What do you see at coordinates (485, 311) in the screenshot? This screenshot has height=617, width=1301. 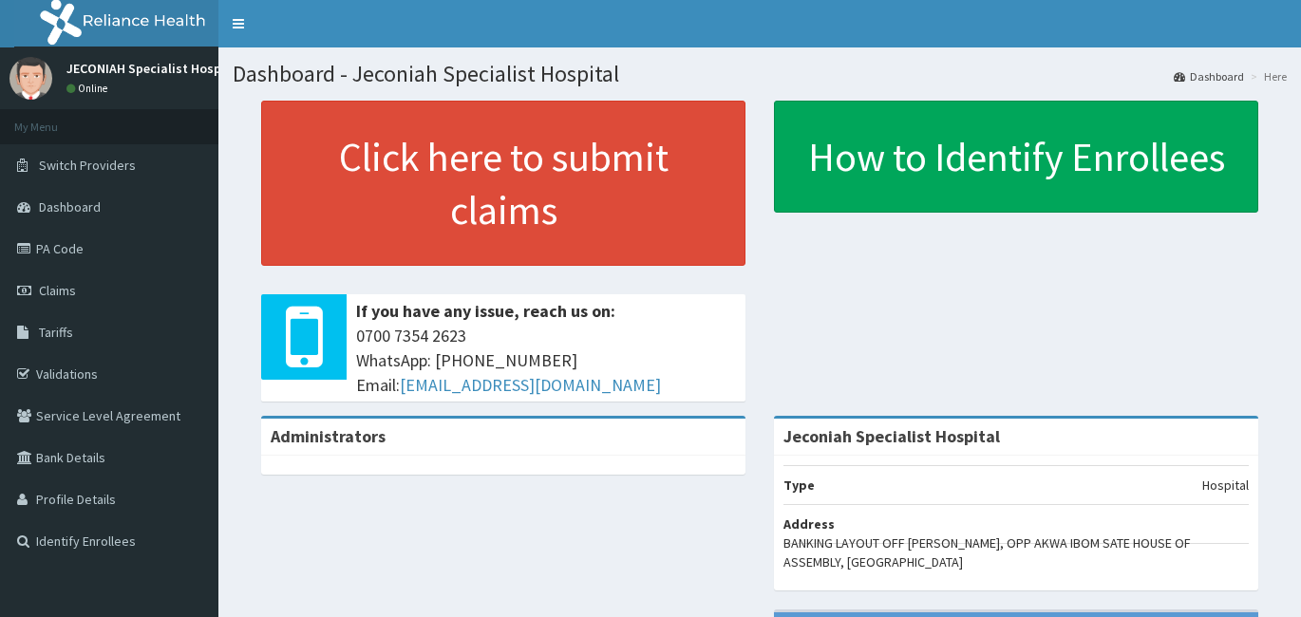 I see `b: If you have any issue, reach us on:` at bounding box center [485, 311].